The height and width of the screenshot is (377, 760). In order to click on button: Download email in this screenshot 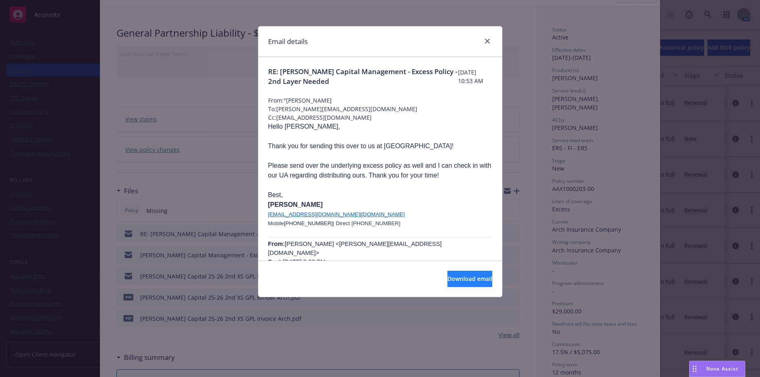, I will do `click(470, 279)`.